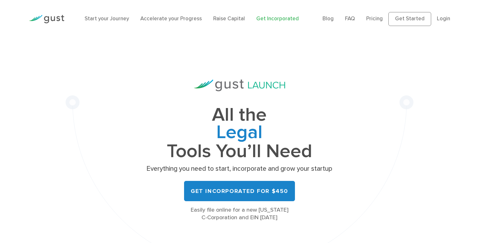 The height and width of the screenshot is (243, 479). What do you see at coordinates (240, 133) in the screenshot?
I see `span: Legal` at bounding box center [240, 133].